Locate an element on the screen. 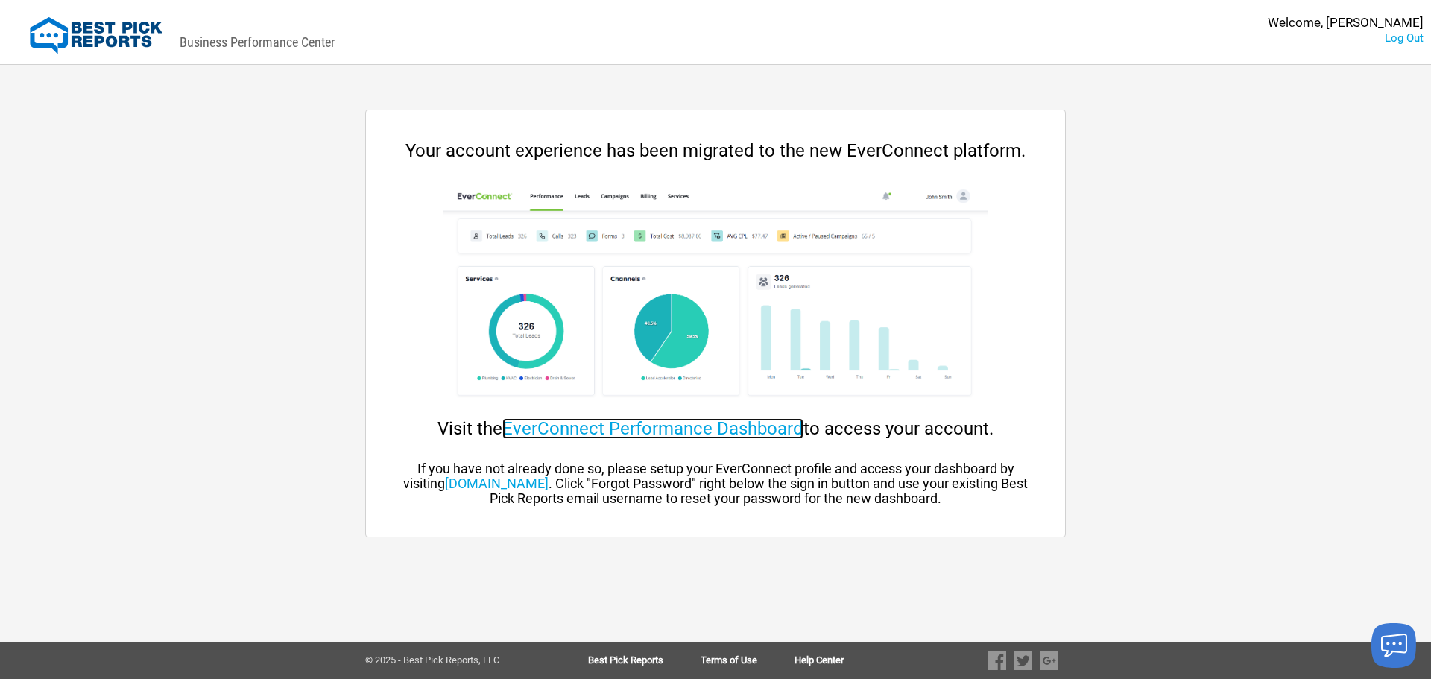 The width and height of the screenshot is (1431, 679). a: EverConnect Performance Dashboard is located at coordinates (653, 429).